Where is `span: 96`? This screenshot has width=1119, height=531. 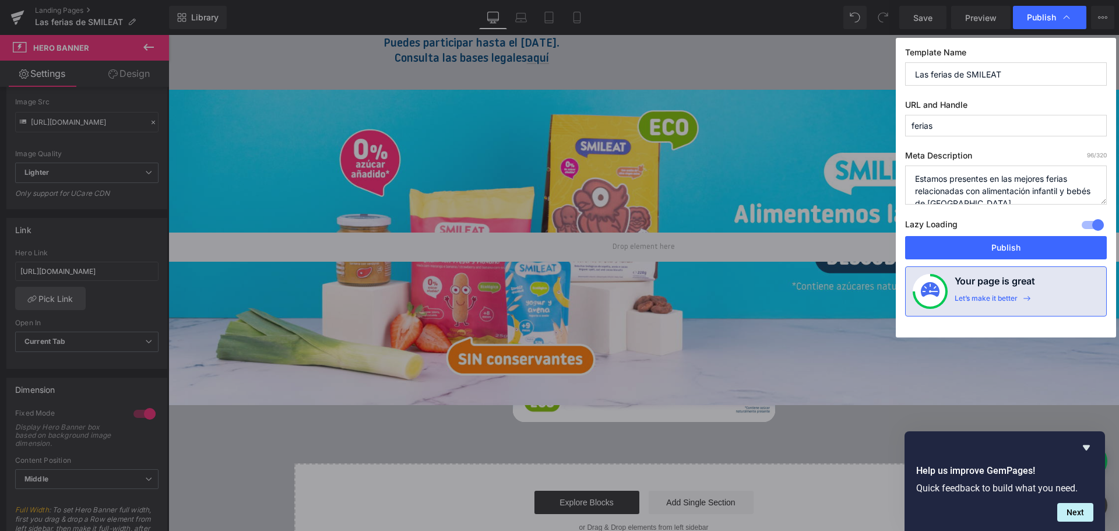 span: 96 is located at coordinates (1090, 155).